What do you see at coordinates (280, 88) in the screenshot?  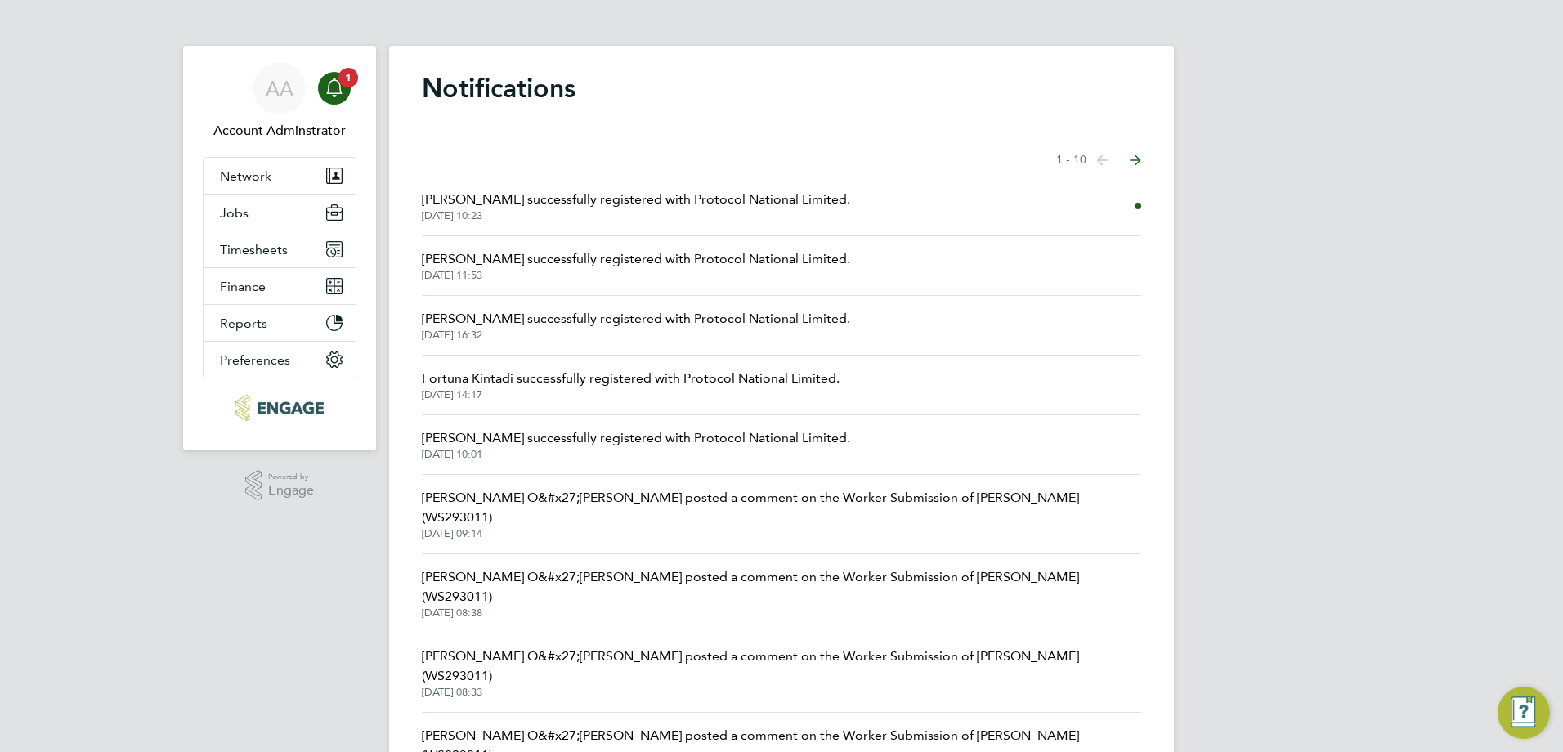 I see `span: AA` at bounding box center [280, 88].